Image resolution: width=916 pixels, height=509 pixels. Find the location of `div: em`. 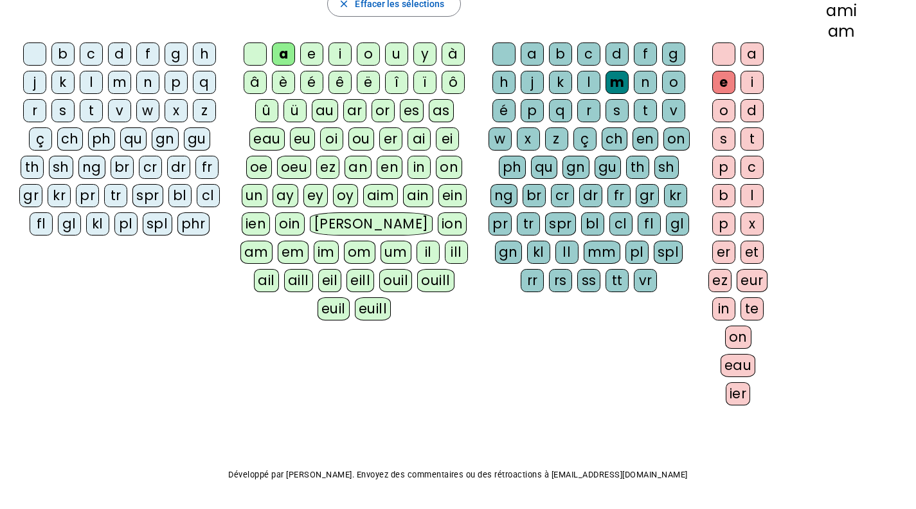

div: em is located at coordinates (293, 252).